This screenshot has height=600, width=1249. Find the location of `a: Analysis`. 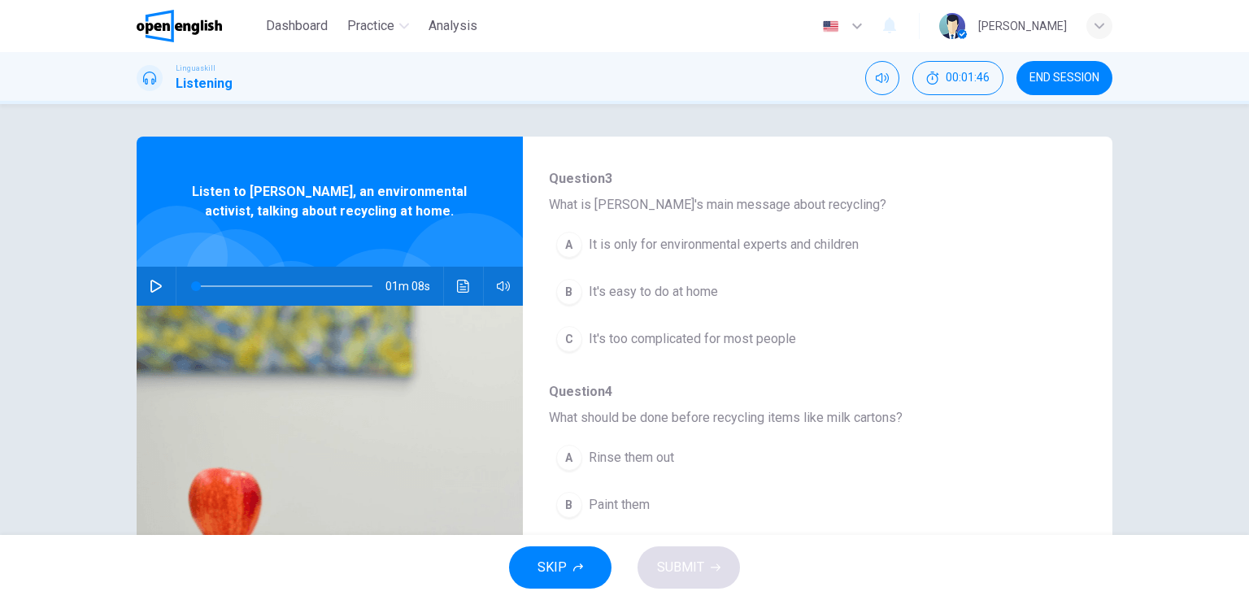

a: Analysis is located at coordinates (453, 26).